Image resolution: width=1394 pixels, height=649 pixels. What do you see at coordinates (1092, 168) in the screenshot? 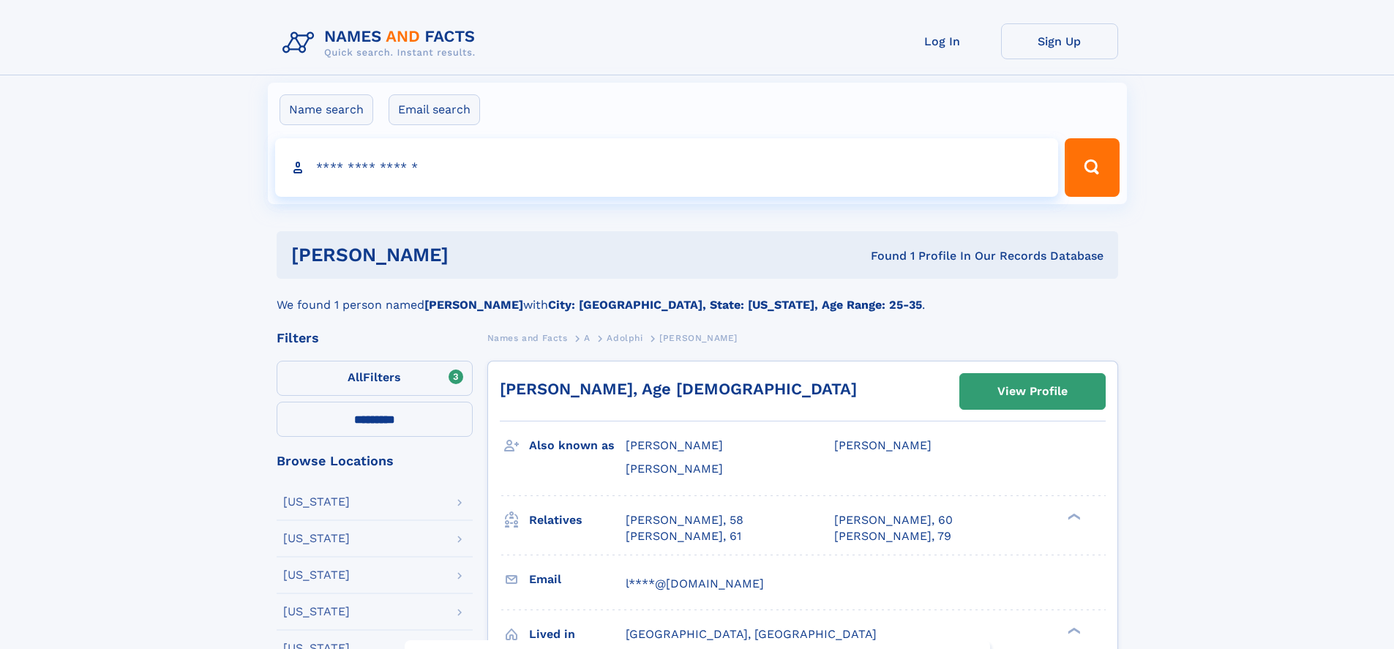
I see `button: Search Button` at bounding box center [1092, 168].